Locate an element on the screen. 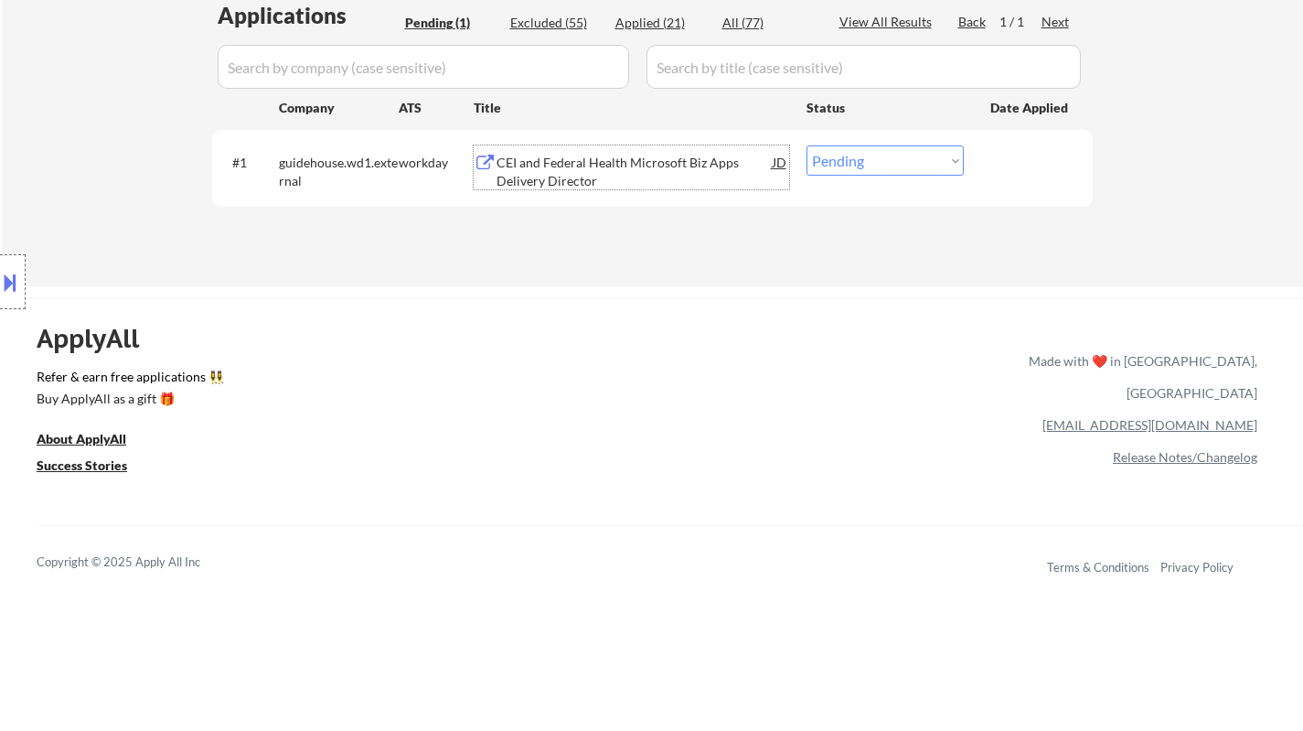  div: Copyright © 2025 Apply All Inc is located at coordinates (142, 562).